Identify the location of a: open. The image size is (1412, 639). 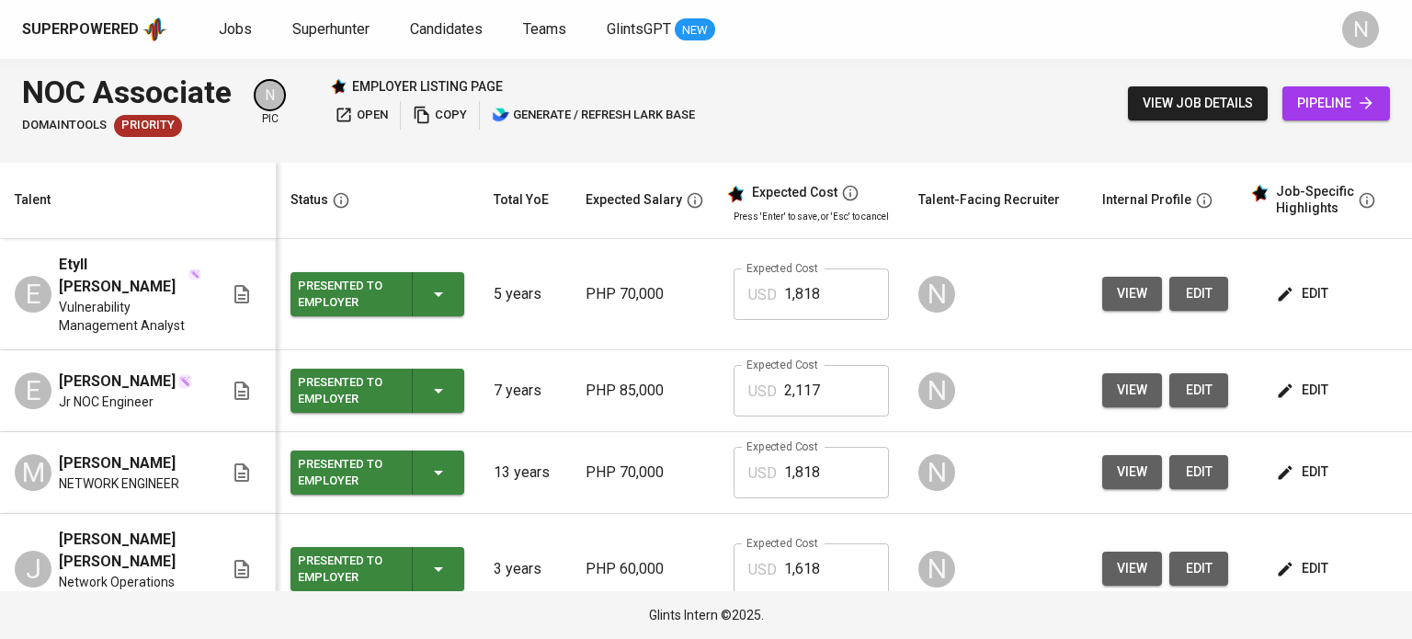
(361, 115).